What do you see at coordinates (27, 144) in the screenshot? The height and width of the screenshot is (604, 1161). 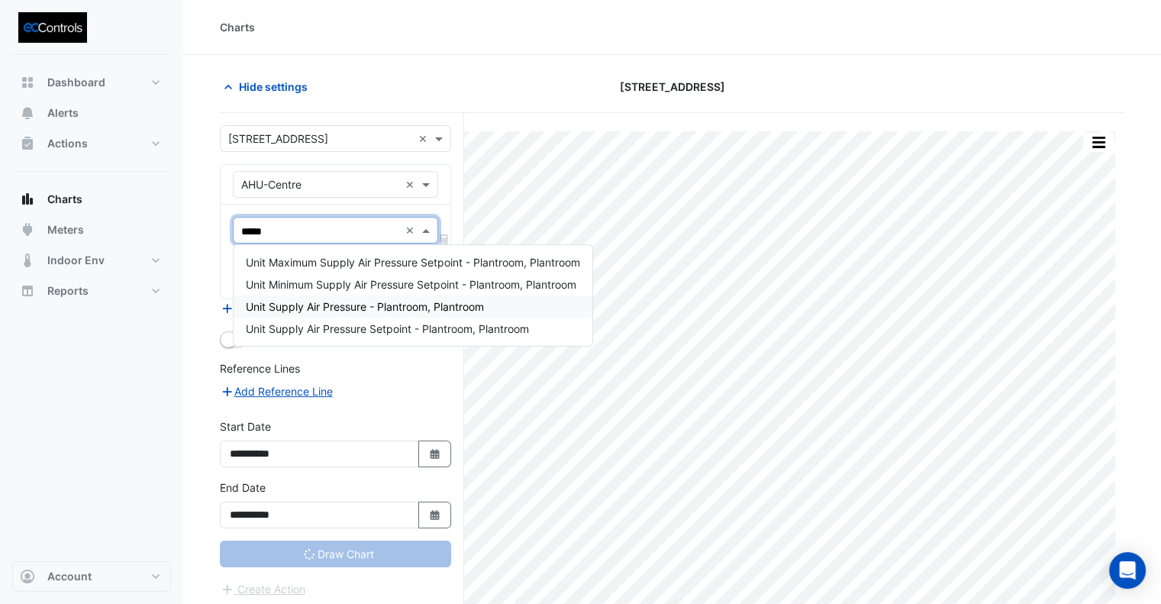 I see `app-icon: Actions` at bounding box center [27, 144].